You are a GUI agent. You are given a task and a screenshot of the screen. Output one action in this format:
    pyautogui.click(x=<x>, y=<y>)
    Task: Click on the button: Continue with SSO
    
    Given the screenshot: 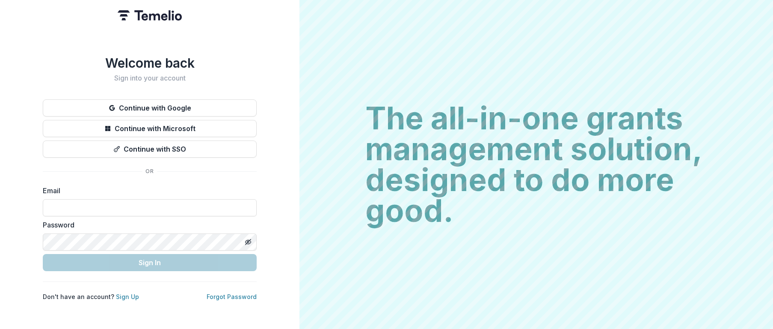 What is the action you would take?
    pyautogui.click(x=150, y=149)
    